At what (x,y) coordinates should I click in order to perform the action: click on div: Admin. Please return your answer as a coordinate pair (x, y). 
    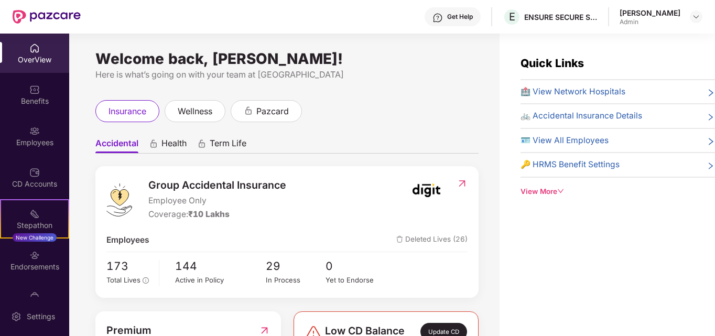
    Looking at the image, I should click on (650, 22).